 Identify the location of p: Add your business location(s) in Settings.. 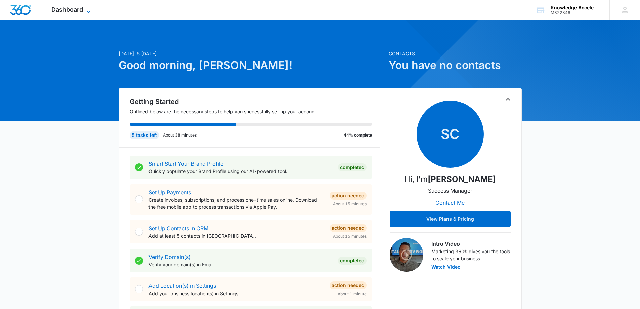
(236, 293).